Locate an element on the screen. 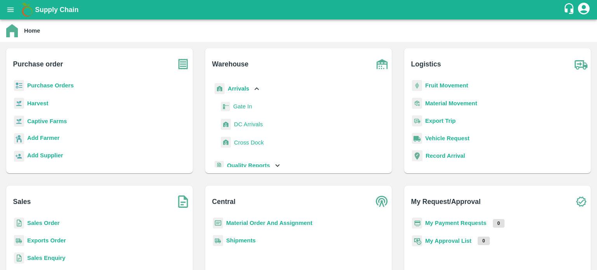  img: approval is located at coordinates (417, 241).